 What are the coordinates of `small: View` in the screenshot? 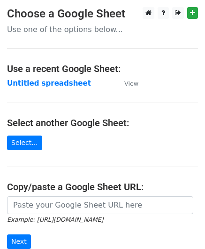 It's located at (132, 83).